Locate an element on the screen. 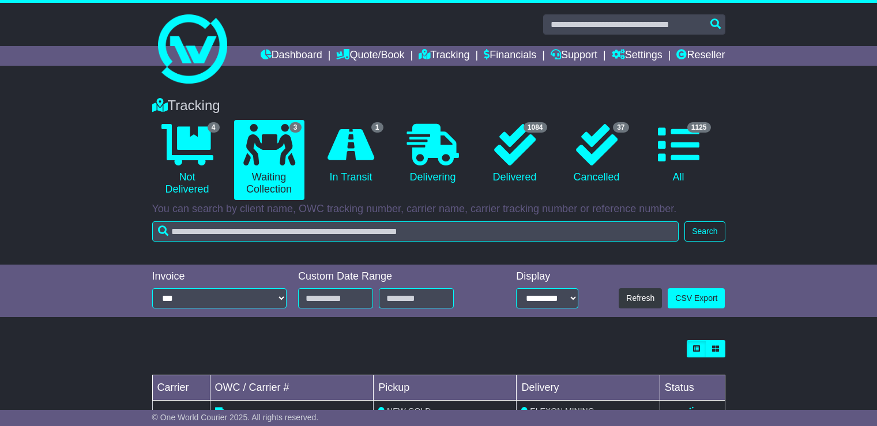  div: Custom Date Range is located at coordinates (390, 277).